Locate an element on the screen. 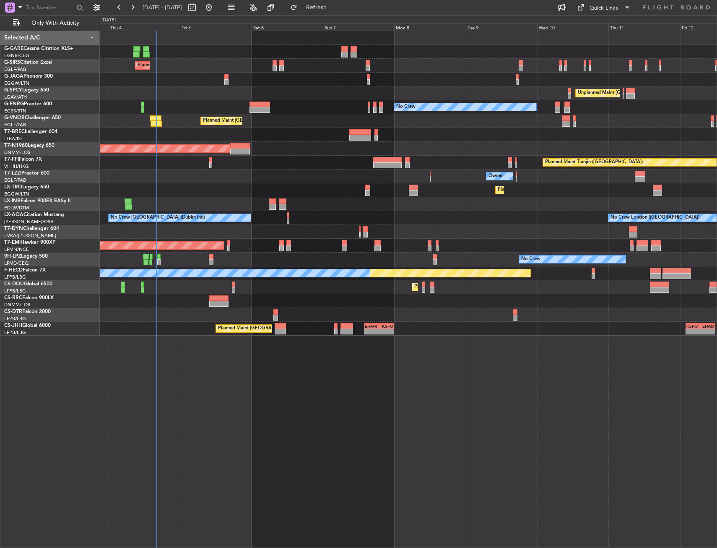  span: CS-DTR is located at coordinates (13, 312).